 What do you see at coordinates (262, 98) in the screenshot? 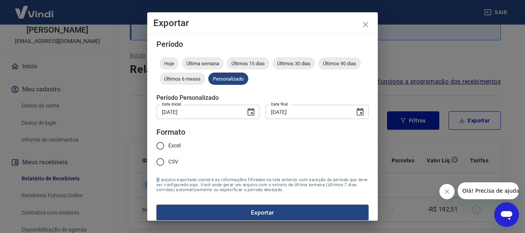
I see `h5: Período Personalizado` at bounding box center [262, 98].